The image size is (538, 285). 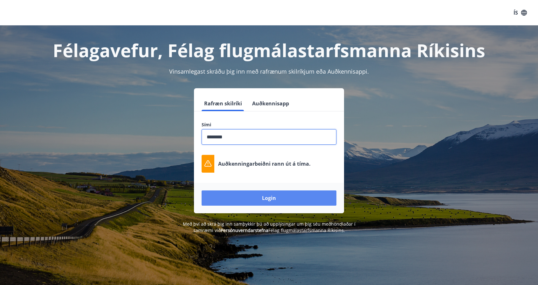 I want to click on button: Login, so click(x=269, y=198).